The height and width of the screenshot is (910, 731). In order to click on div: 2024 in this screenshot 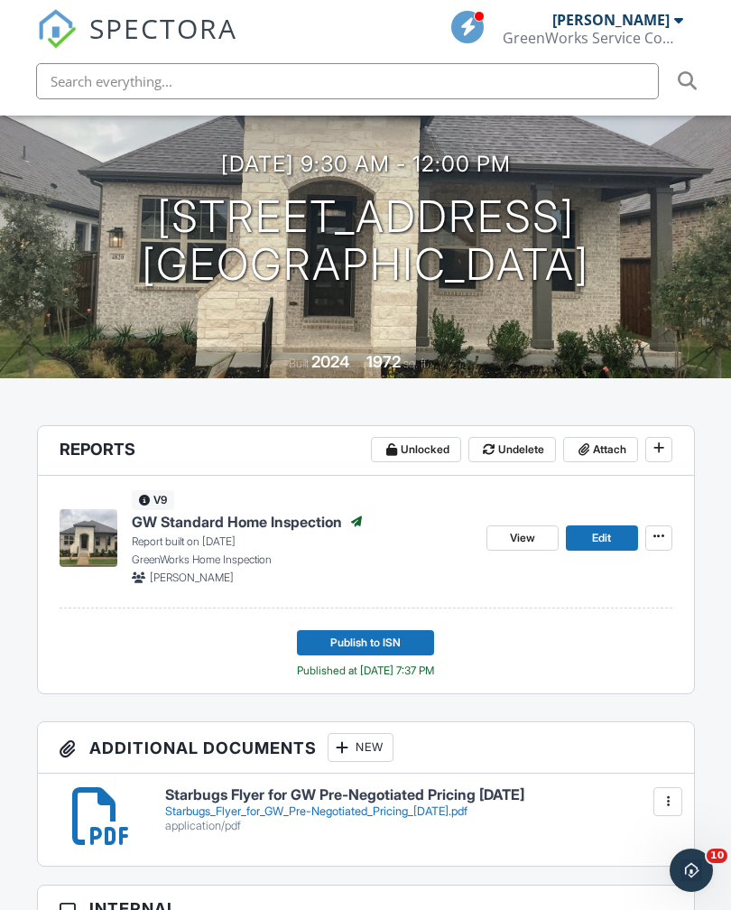, I will do `click(330, 361)`.